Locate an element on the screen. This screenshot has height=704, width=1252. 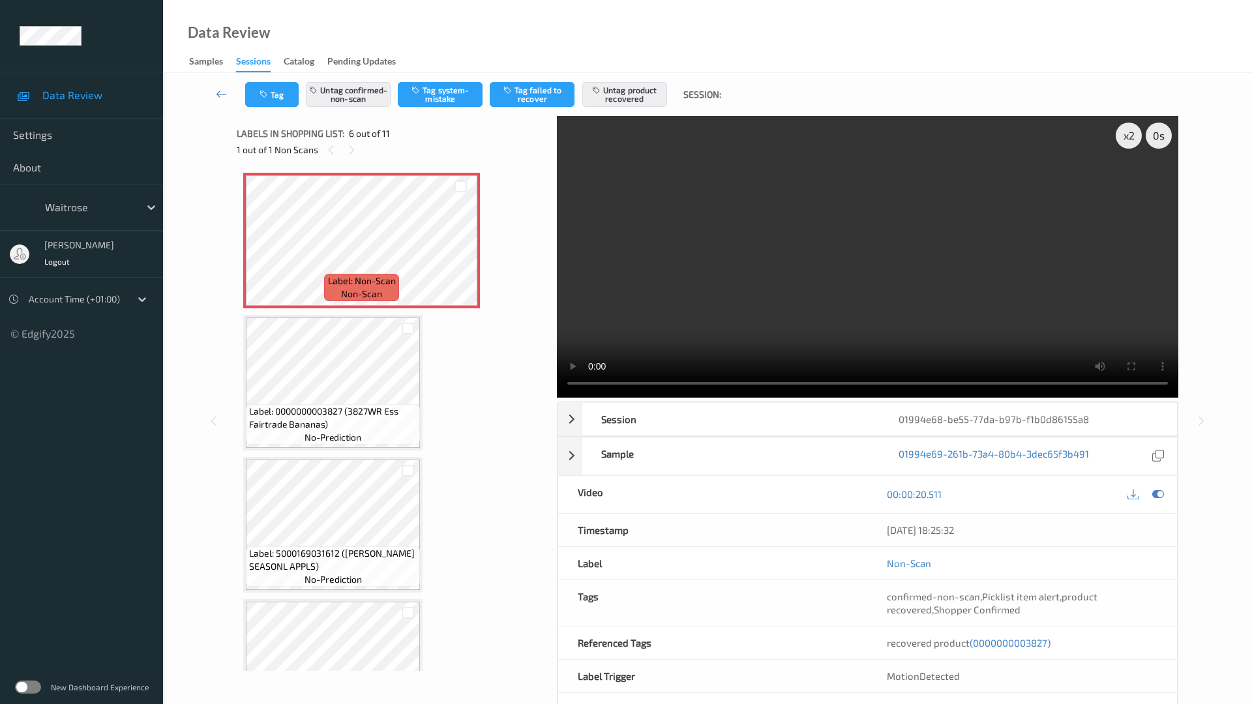
span: Label: Non-Scan is located at coordinates (362, 281).